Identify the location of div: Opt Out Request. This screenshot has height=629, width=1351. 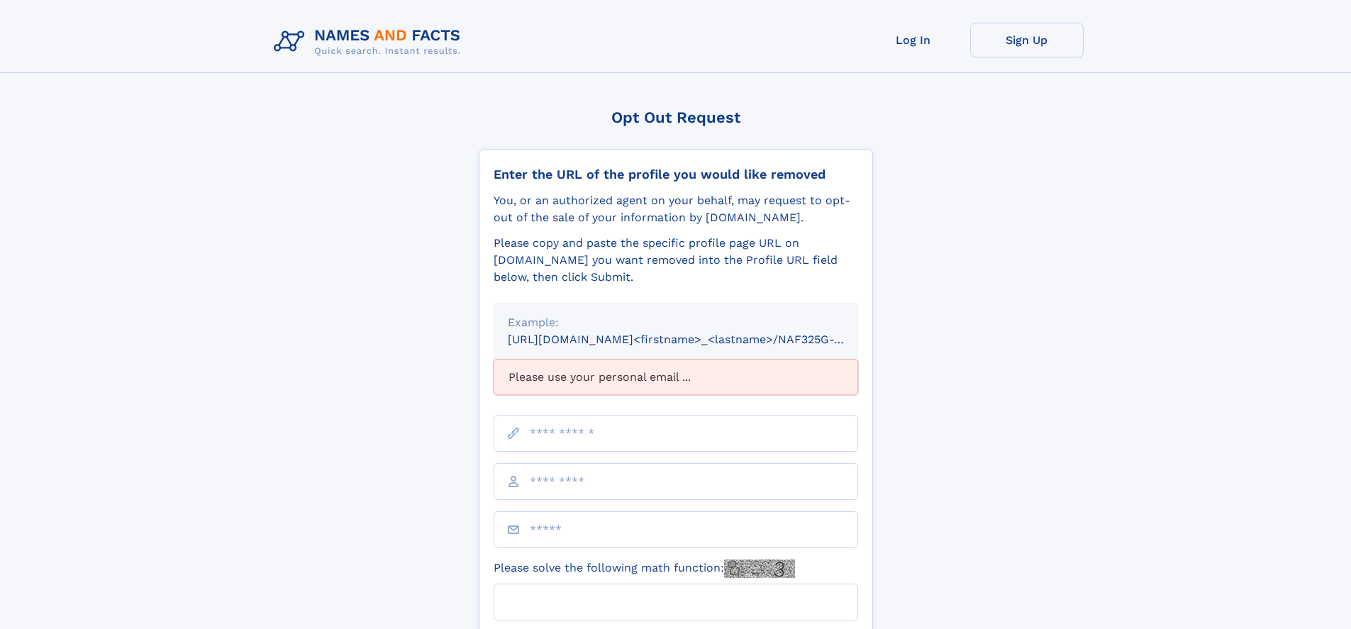
(676, 117).